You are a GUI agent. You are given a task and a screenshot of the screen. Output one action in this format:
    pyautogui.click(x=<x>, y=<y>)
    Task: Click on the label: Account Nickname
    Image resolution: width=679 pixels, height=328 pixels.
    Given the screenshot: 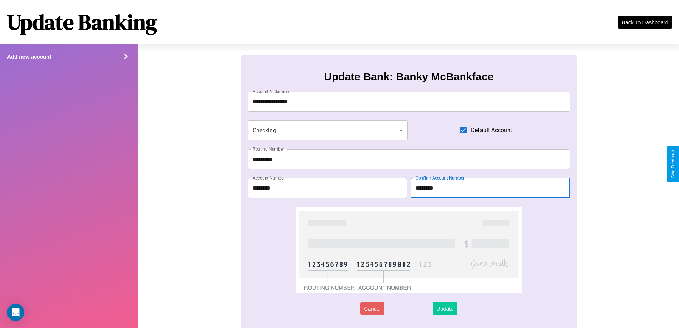 What is the action you would take?
    pyautogui.click(x=271, y=91)
    